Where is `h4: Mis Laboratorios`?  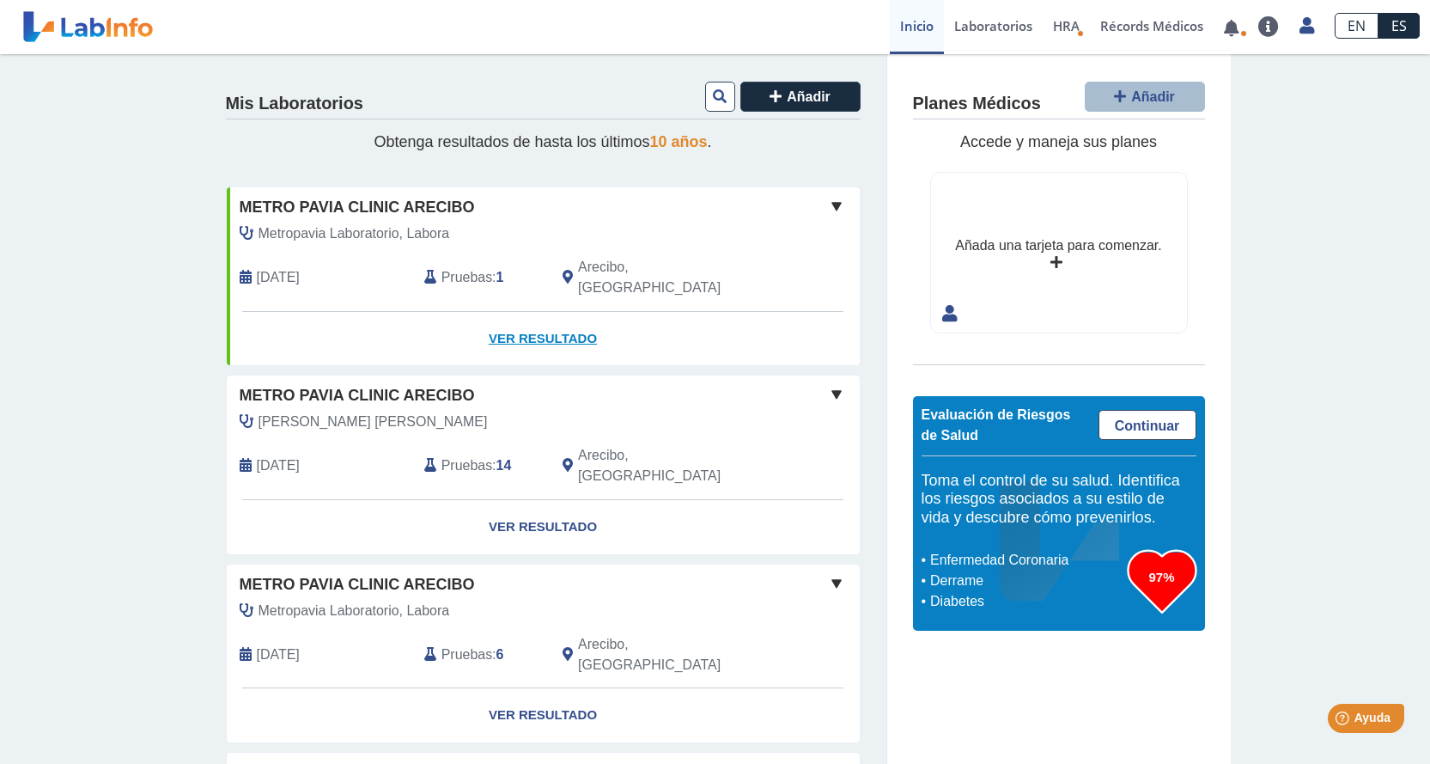 h4: Mis Laboratorios is located at coordinates (295, 104).